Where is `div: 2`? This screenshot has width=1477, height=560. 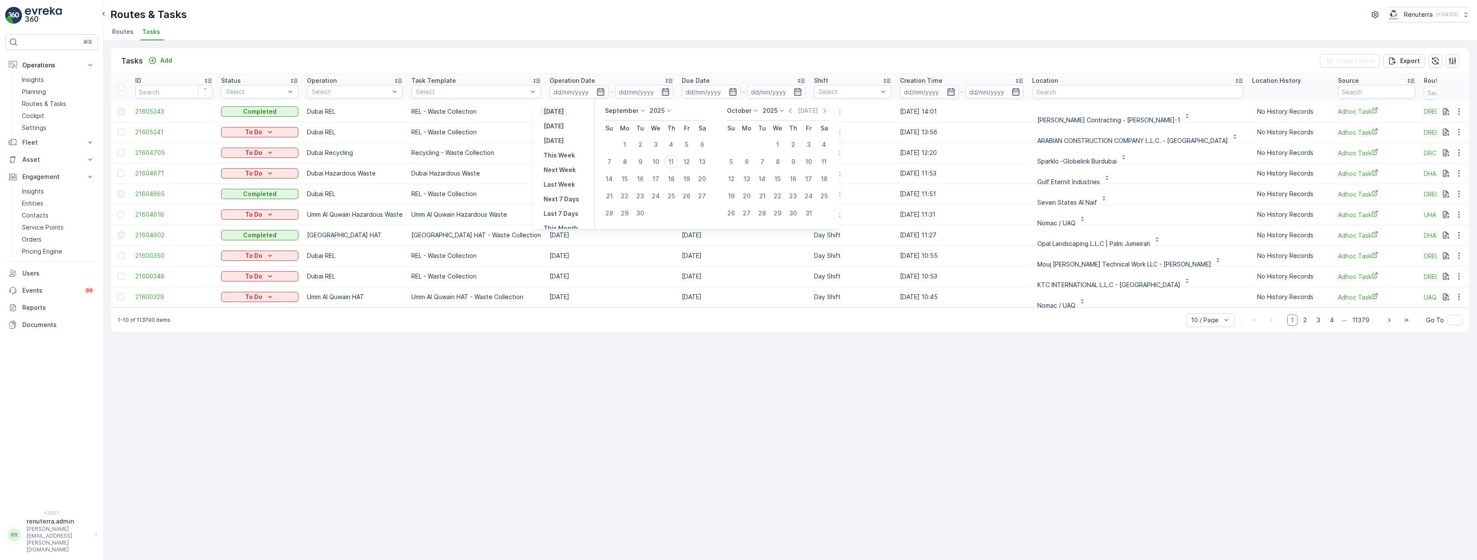 div: 2 is located at coordinates (640, 145).